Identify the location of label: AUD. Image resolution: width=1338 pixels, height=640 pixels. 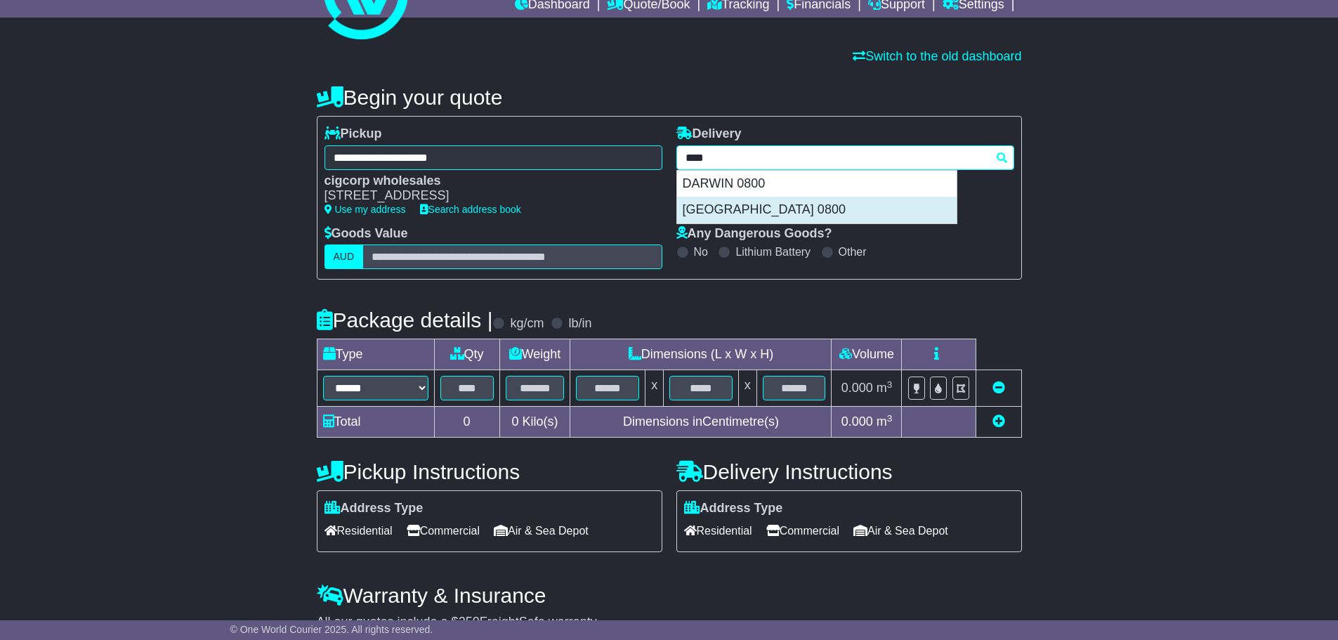
(344, 256).